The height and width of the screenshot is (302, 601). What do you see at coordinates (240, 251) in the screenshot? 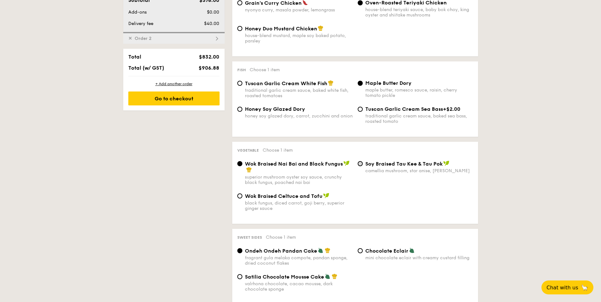
I see `input: Ondeh Ondeh Pandan Cakefragrant gula melaka compote, pandan sponge, dried coconut flakes` at bounding box center [240, 251].